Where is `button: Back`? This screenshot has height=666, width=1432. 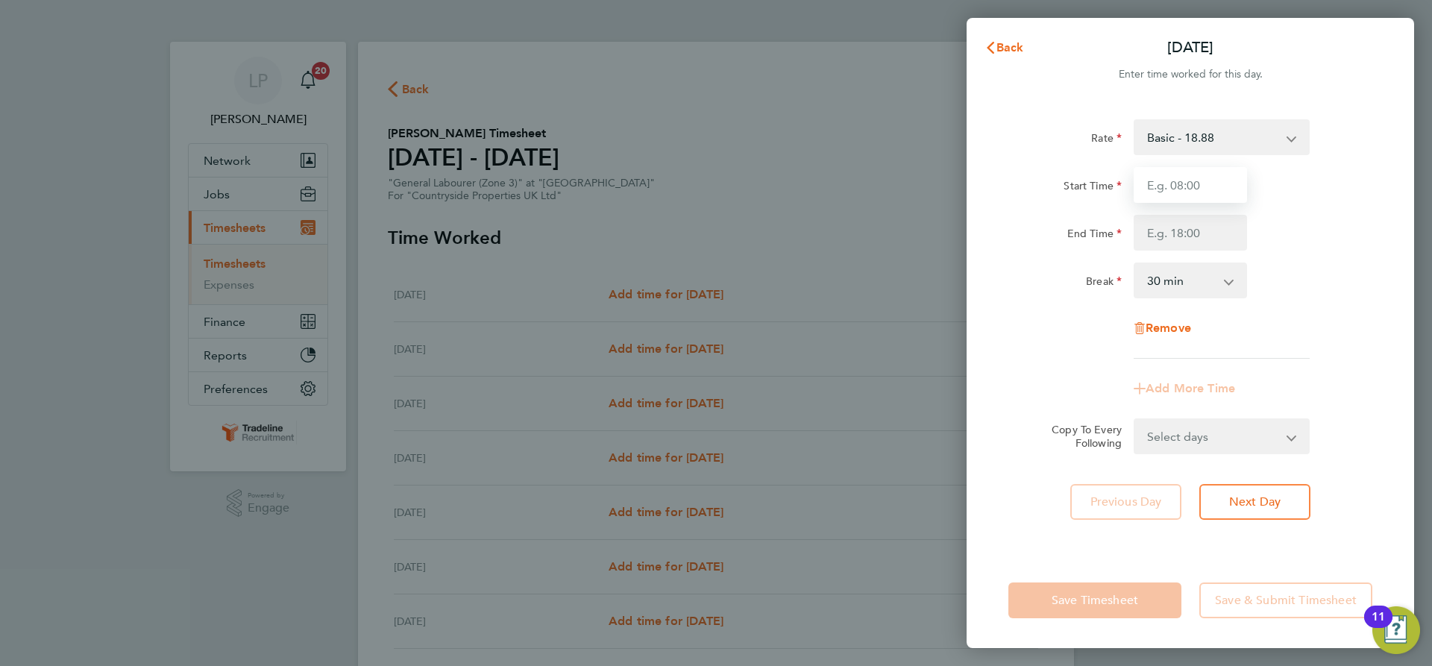 button: Back is located at coordinates (1004, 48).